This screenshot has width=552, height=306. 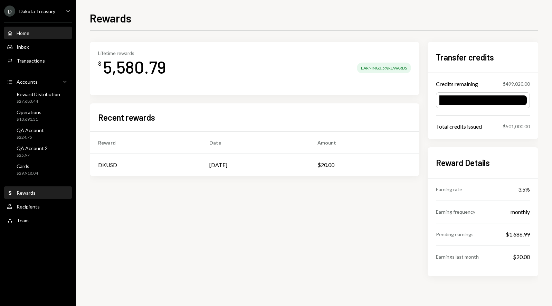 What do you see at coordinates (520, 212) in the screenshot?
I see `div: monthly` at bounding box center [520, 212].